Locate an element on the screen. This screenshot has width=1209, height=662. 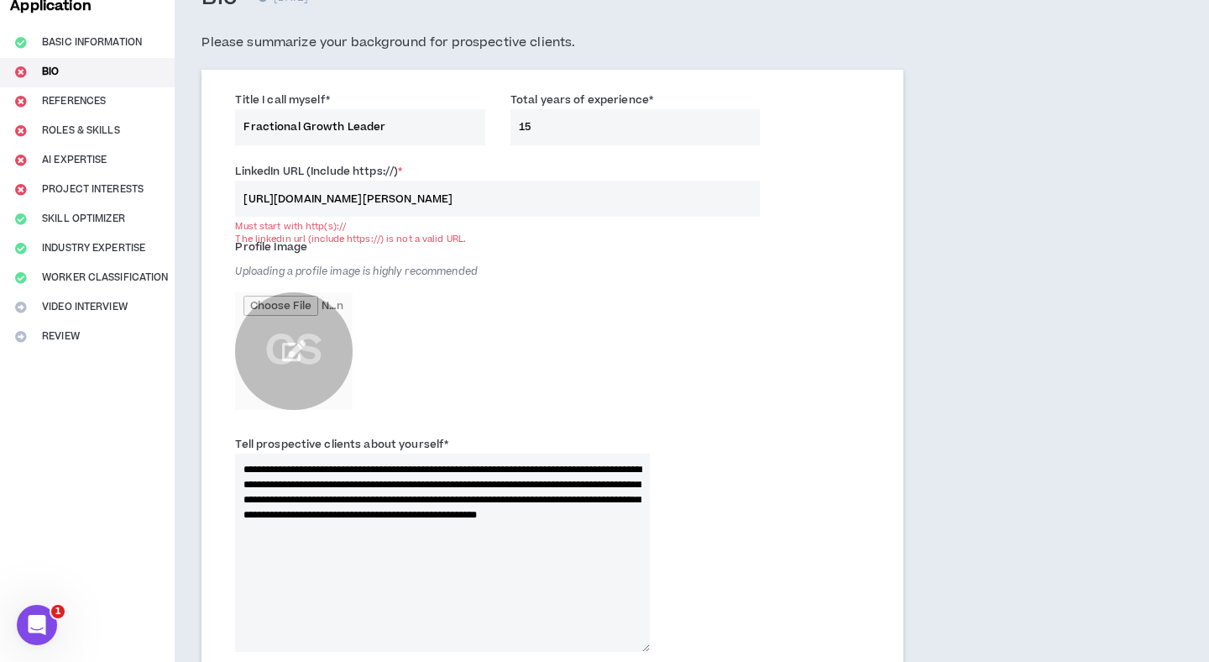
input: Years is located at coordinates (636, 127).